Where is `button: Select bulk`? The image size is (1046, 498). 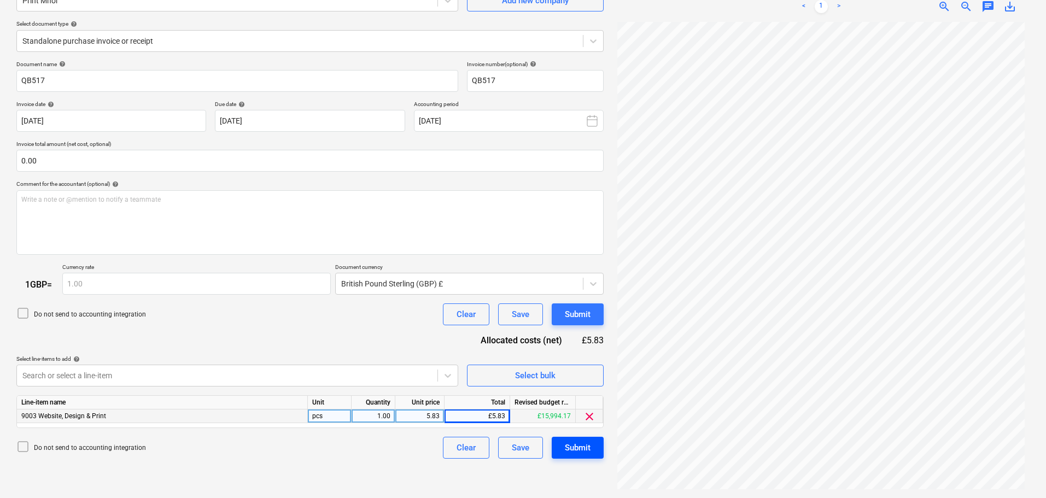 button: Select bulk is located at coordinates (535, 376).